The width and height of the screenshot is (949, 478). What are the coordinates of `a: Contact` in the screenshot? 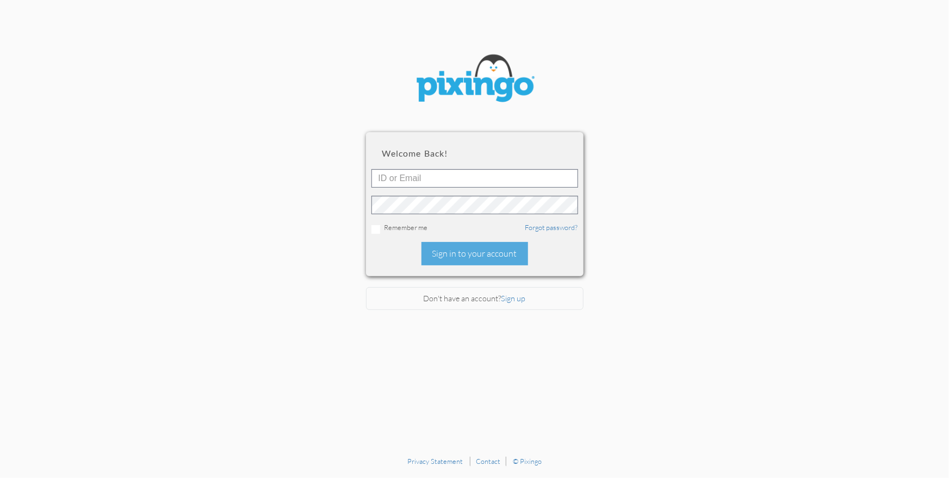 It's located at (488, 461).